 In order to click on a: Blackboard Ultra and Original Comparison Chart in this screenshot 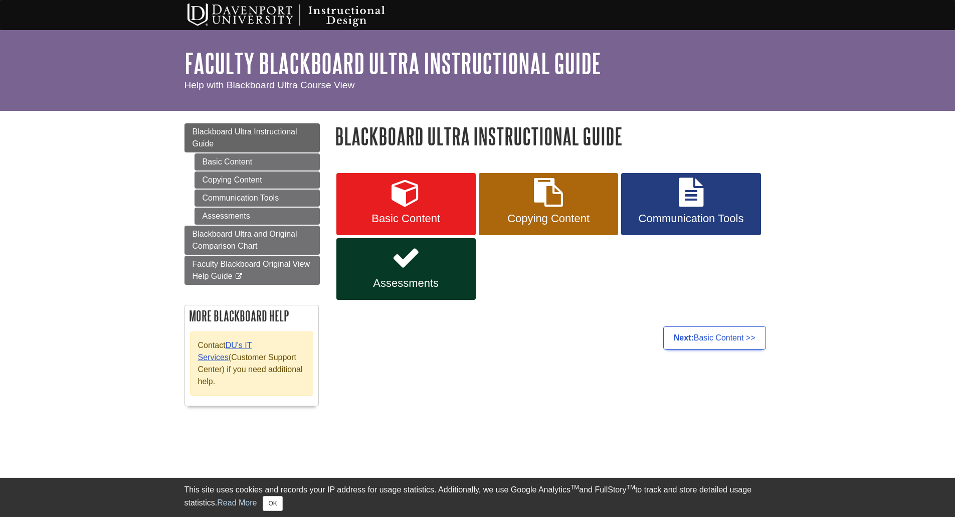, I will do `click(252, 240)`.